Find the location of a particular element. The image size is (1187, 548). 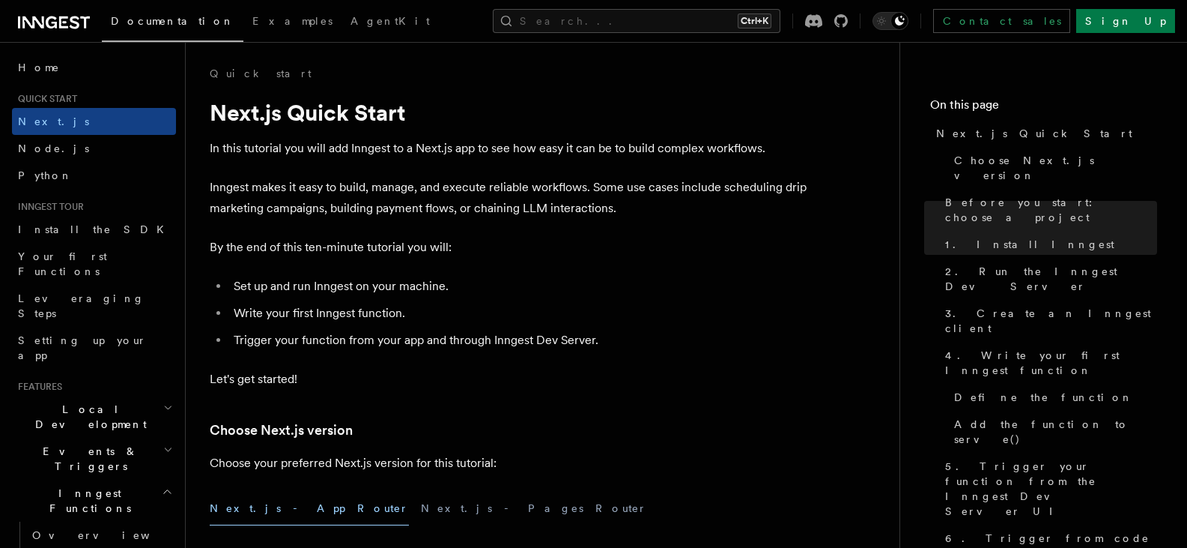

span: Next.js Quick Start is located at coordinates (1035, 133).